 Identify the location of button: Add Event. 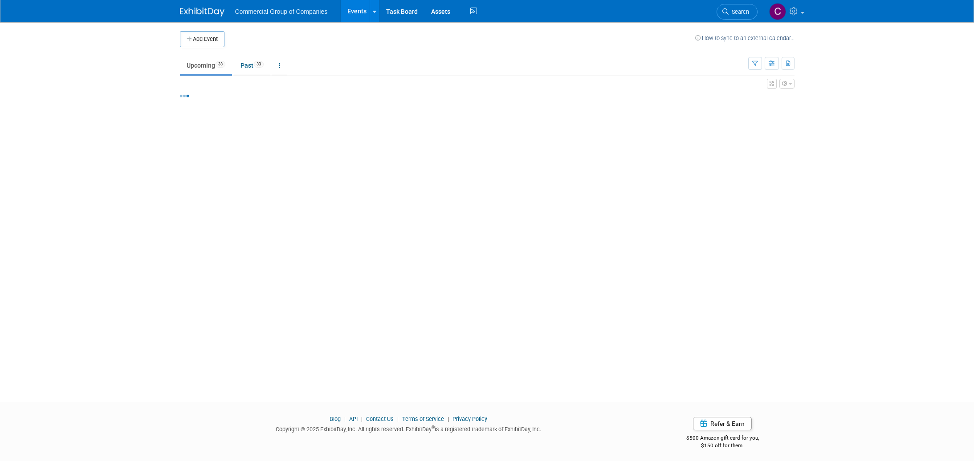
(202, 39).